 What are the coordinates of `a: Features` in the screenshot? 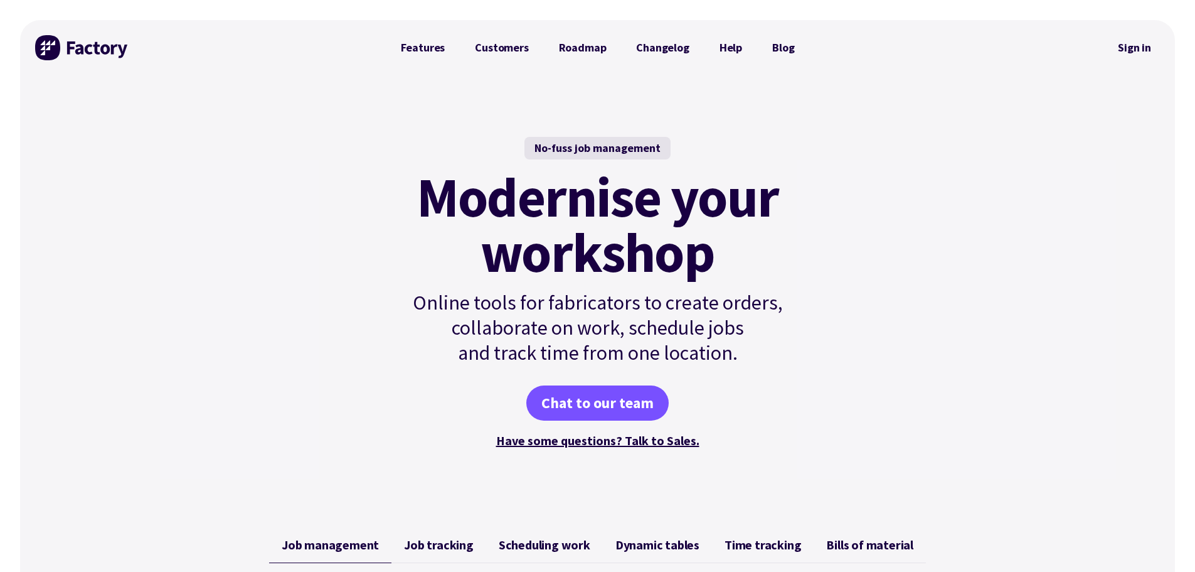 It's located at (423, 48).